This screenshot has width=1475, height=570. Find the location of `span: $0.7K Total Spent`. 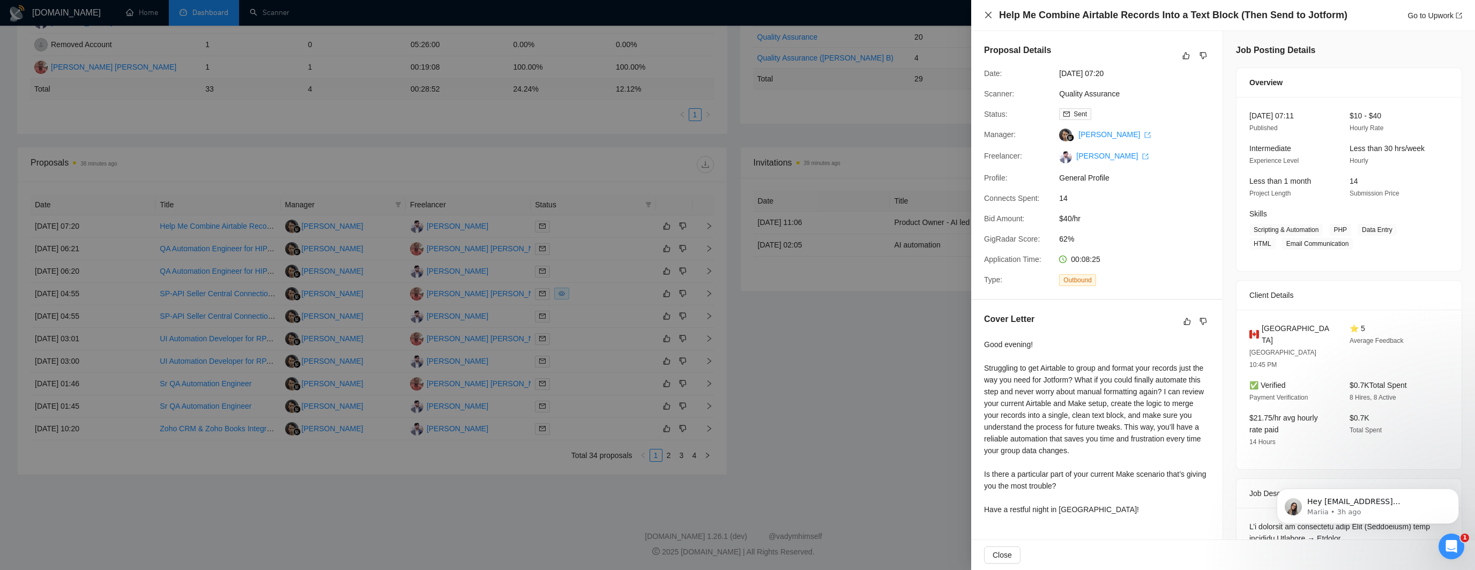

span: $0.7K Total Spent is located at coordinates (1378, 385).